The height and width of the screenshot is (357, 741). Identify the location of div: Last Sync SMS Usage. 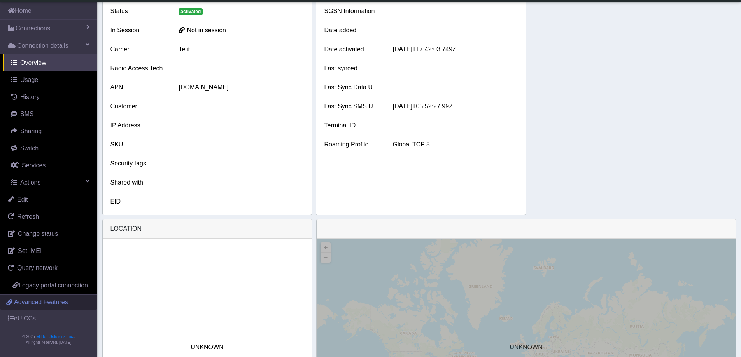
(352, 107).